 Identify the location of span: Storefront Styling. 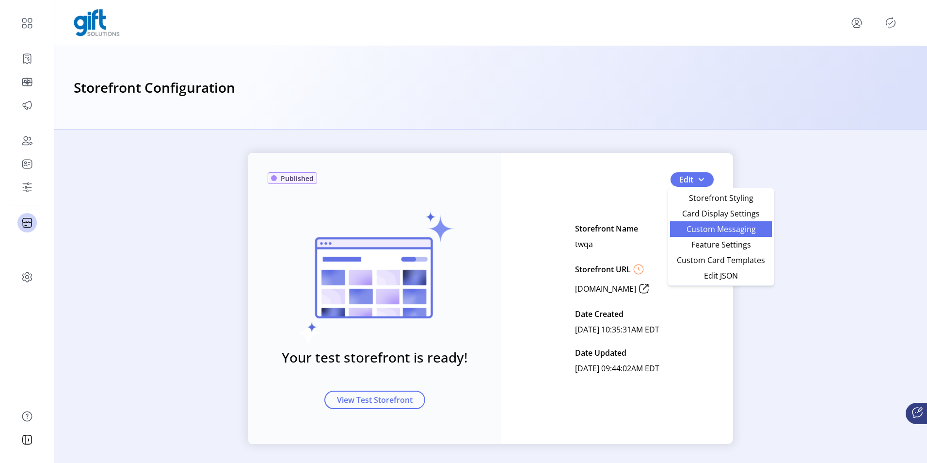
(721, 198).